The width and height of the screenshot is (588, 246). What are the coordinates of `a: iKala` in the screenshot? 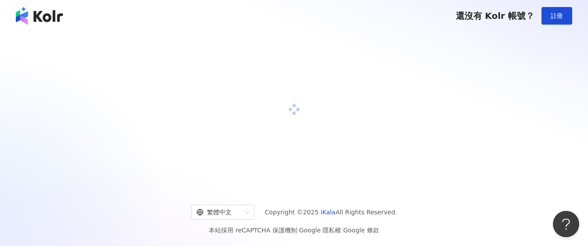 It's located at (328, 212).